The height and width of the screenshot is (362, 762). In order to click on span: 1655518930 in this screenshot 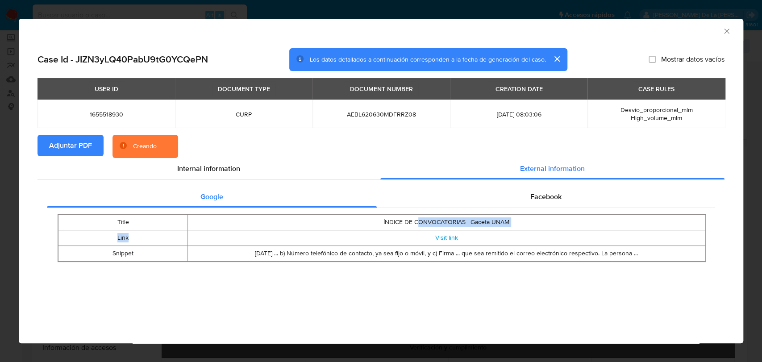, I will do `click(106, 114)`.